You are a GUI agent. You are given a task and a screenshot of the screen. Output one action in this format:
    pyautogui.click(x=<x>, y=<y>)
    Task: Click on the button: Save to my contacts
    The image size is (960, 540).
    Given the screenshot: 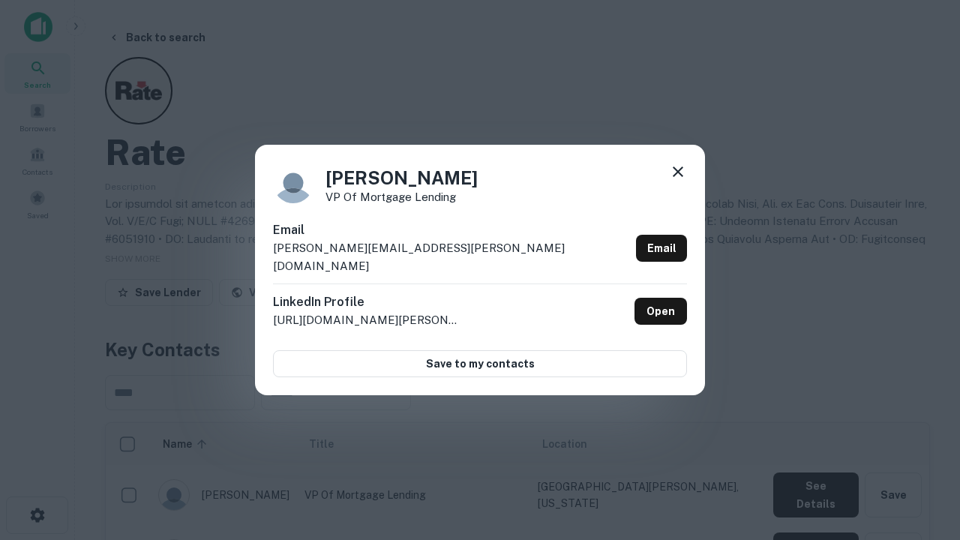 What is the action you would take?
    pyautogui.click(x=480, y=364)
    